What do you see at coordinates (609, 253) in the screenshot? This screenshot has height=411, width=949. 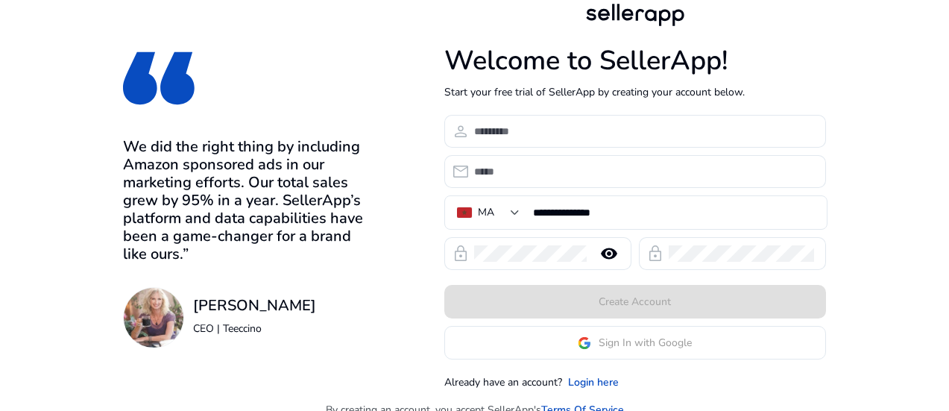 I see `mat-icon: remove_red_eye` at bounding box center [609, 253].